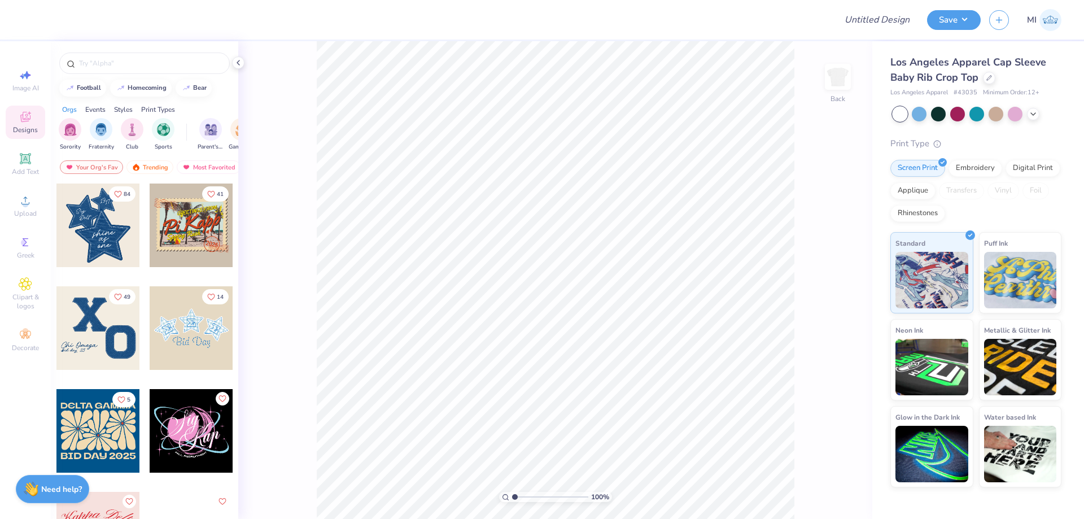 This screenshot has height=519, width=1084. I want to click on span: Decorate, so click(25, 348).